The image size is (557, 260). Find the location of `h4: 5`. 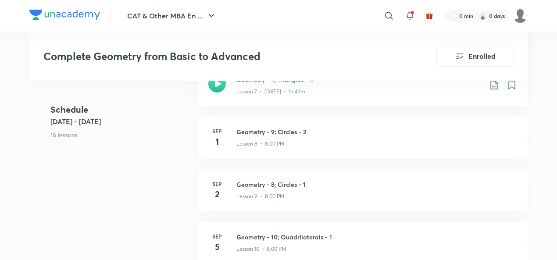

h4: 5 is located at coordinates (217, 247).